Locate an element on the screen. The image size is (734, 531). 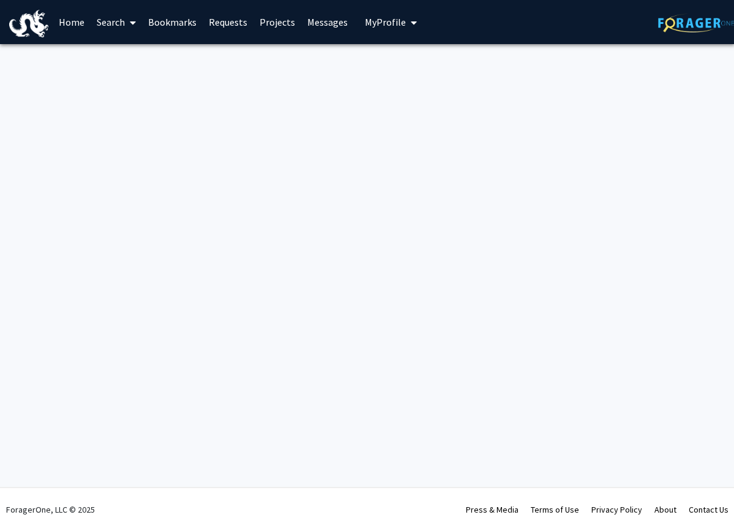
a: Search is located at coordinates (116, 22).